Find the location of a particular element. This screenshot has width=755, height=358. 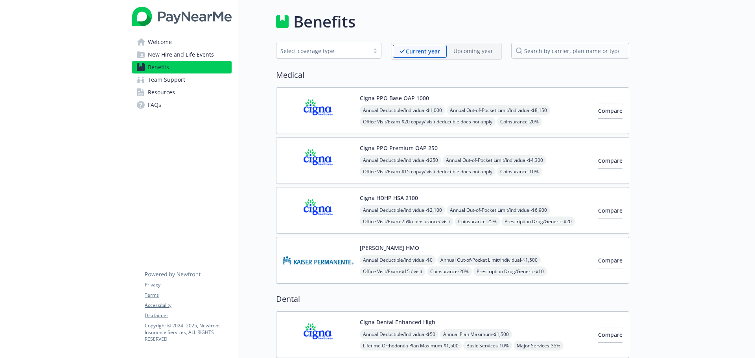

span: Annual Deductible/Individual - $50 is located at coordinates (399, 334).